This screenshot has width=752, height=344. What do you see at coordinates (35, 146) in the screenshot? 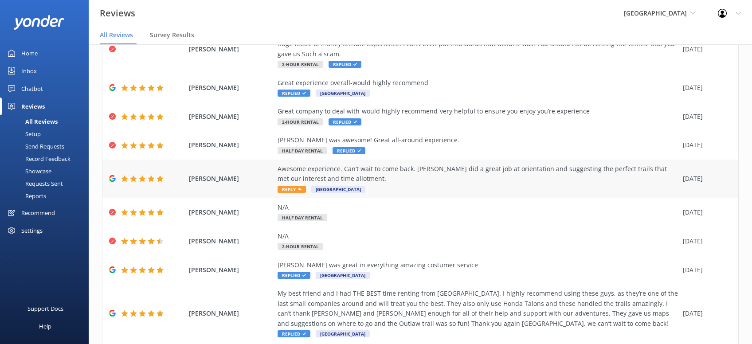
I see `div: Send Requests` at bounding box center [35, 146].